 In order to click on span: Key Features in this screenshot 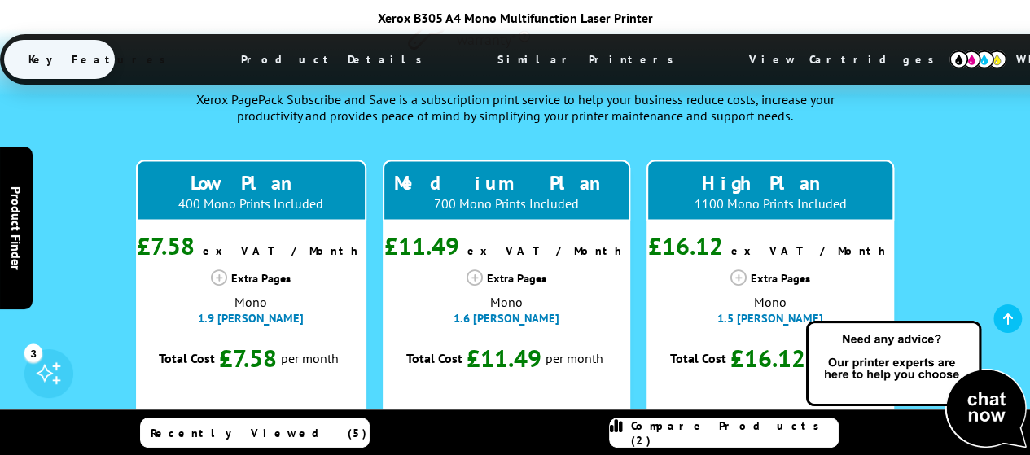, I will do `click(101, 59)`.